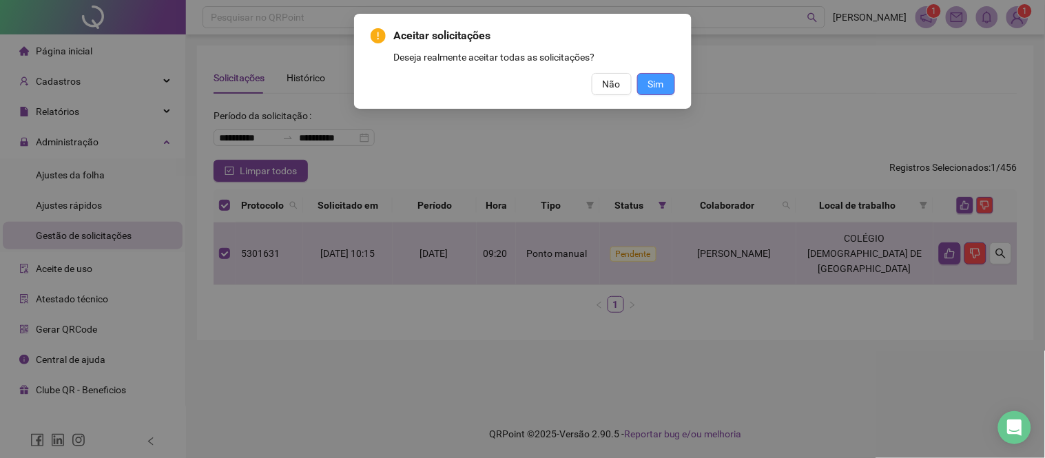  Describe the element at coordinates (534, 36) in the screenshot. I see `span: Aceitar solicitações` at that location.